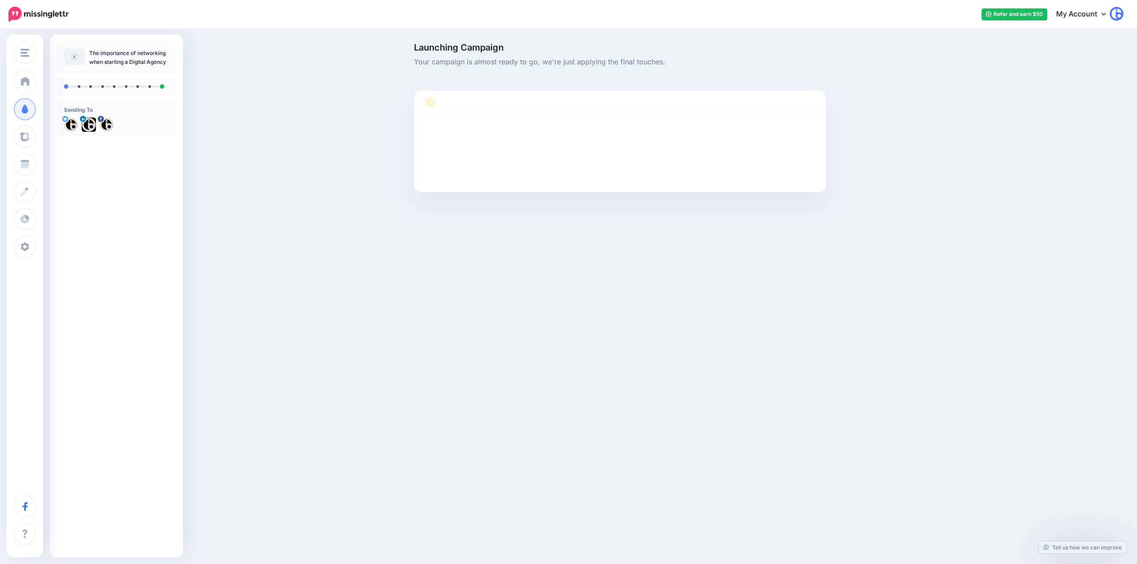  Describe the element at coordinates (74, 57) in the screenshot. I see `img: article-default-image-icon.png` at that location.